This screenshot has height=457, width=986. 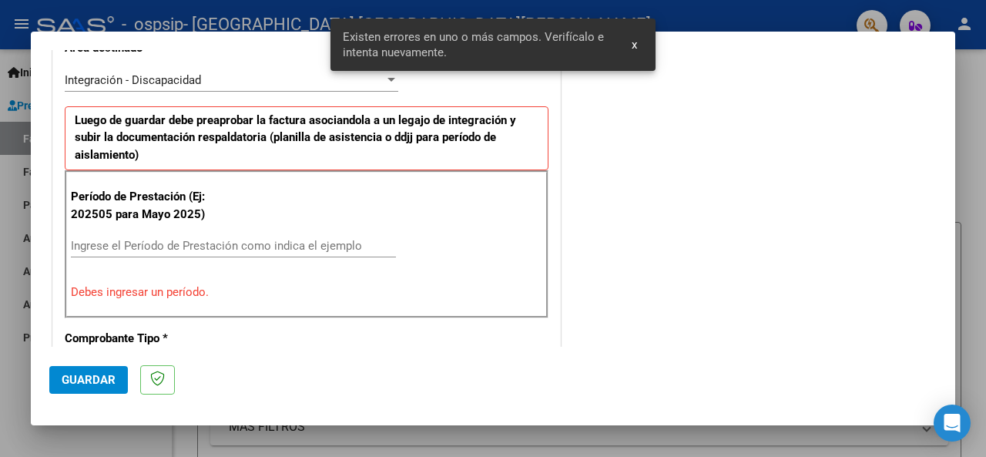 I want to click on div: Open Intercom Messenger, so click(x=952, y=423).